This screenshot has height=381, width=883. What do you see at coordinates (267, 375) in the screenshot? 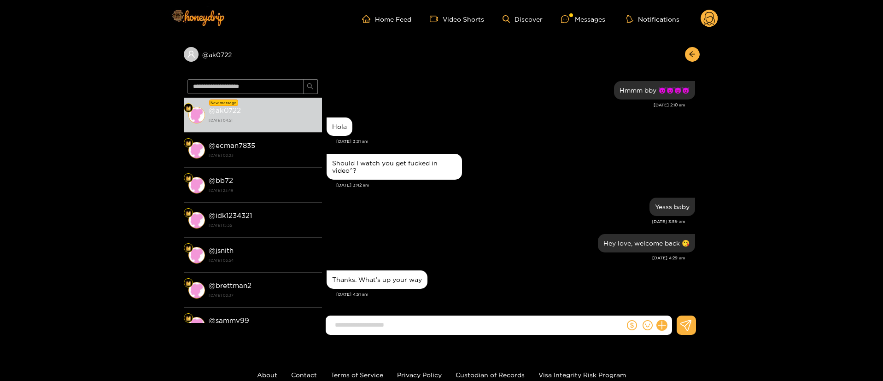
I see `a: About` at bounding box center [267, 375].